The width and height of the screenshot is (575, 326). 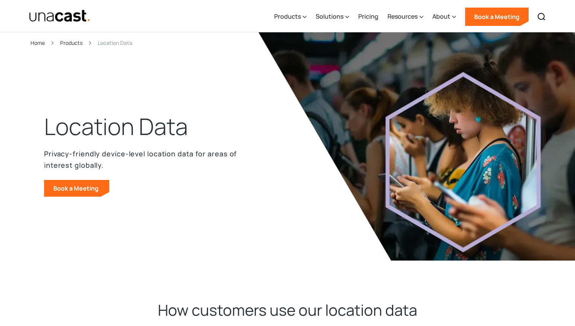 What do you see at coordinates (38, 43) in the screenshot?
I see `a: Home` at bounding box center [38, 43].